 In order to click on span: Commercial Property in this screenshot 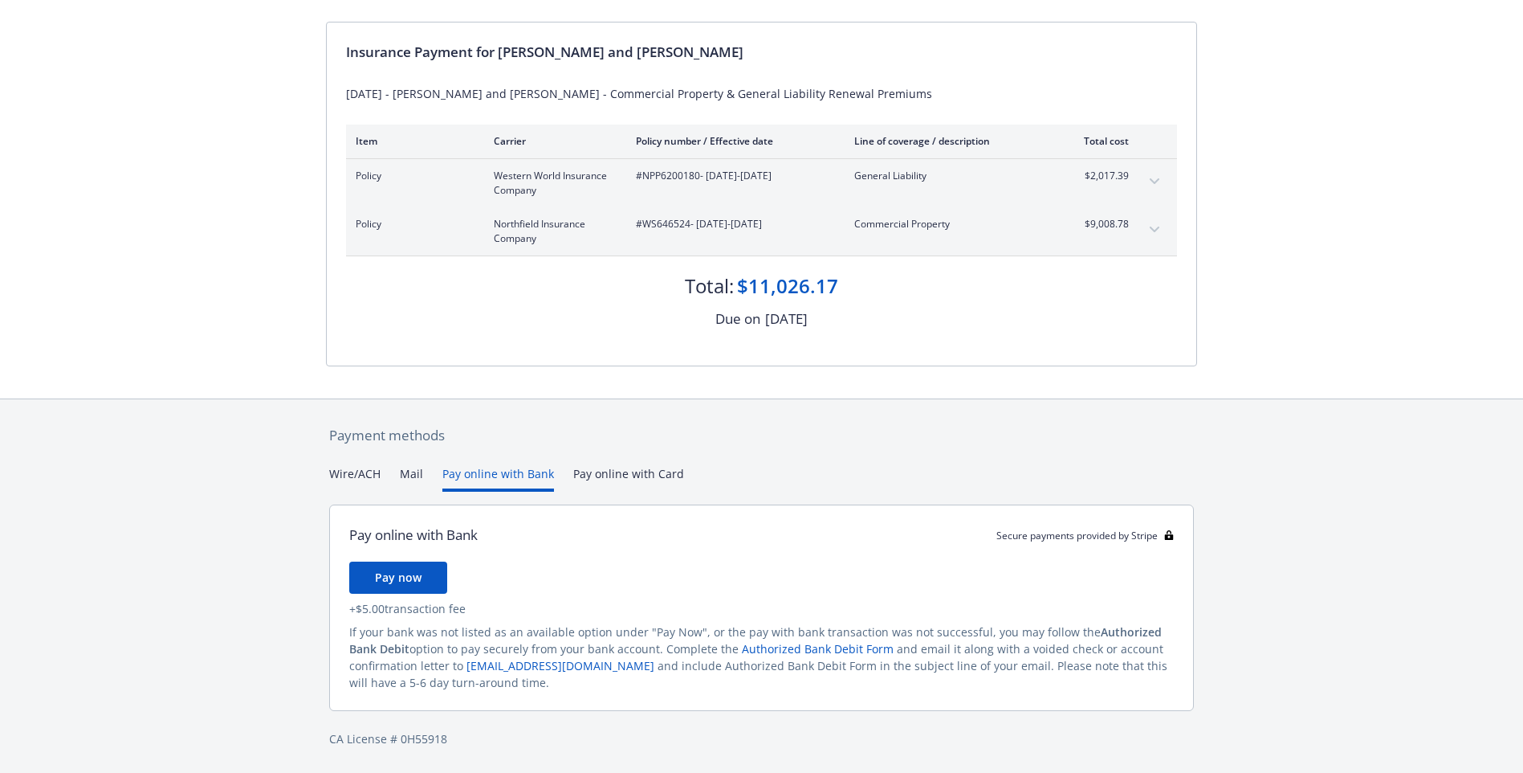, I will do `click(948, 224)`.